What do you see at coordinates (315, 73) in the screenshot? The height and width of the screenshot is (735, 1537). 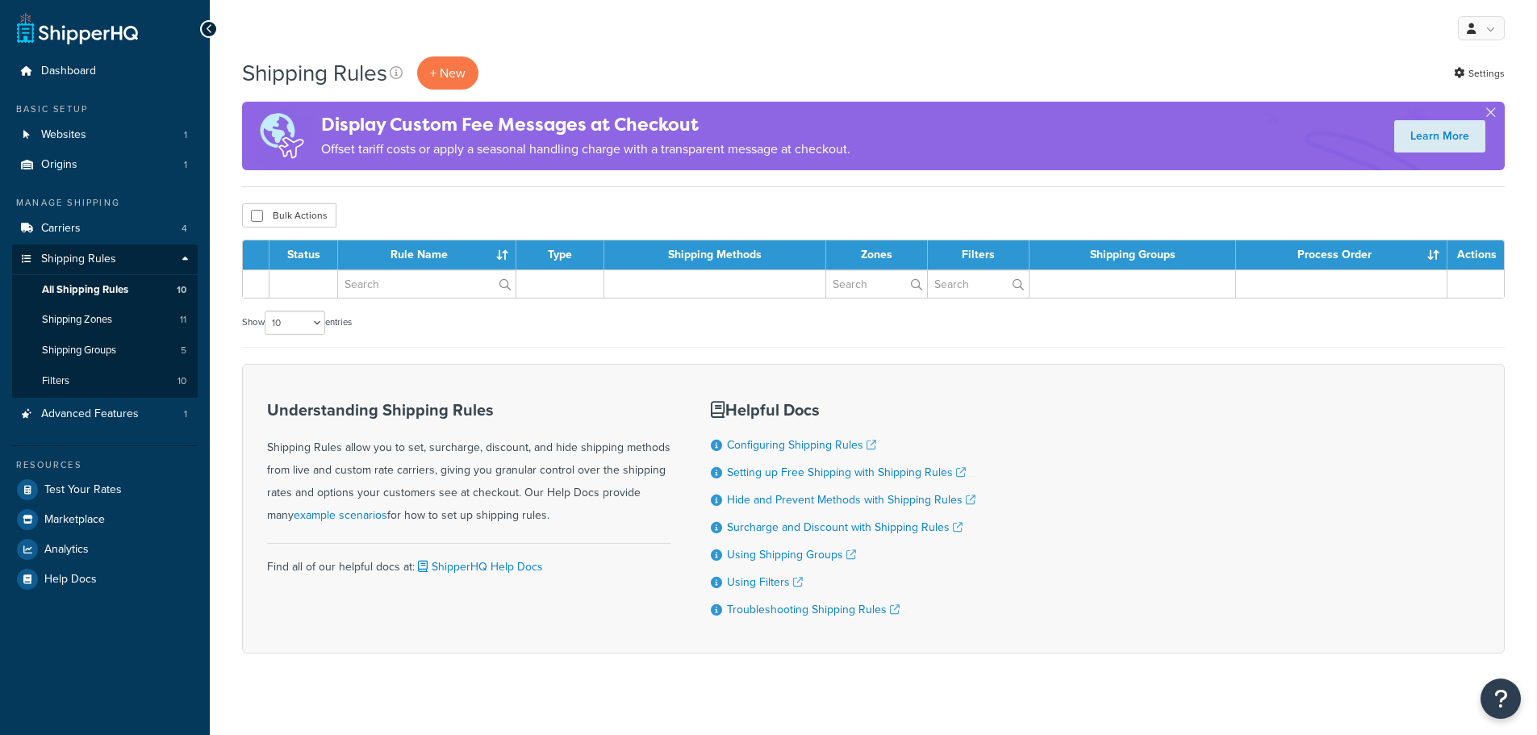 I see `h1: Shipping Rules` at bounding box center [315, 73].